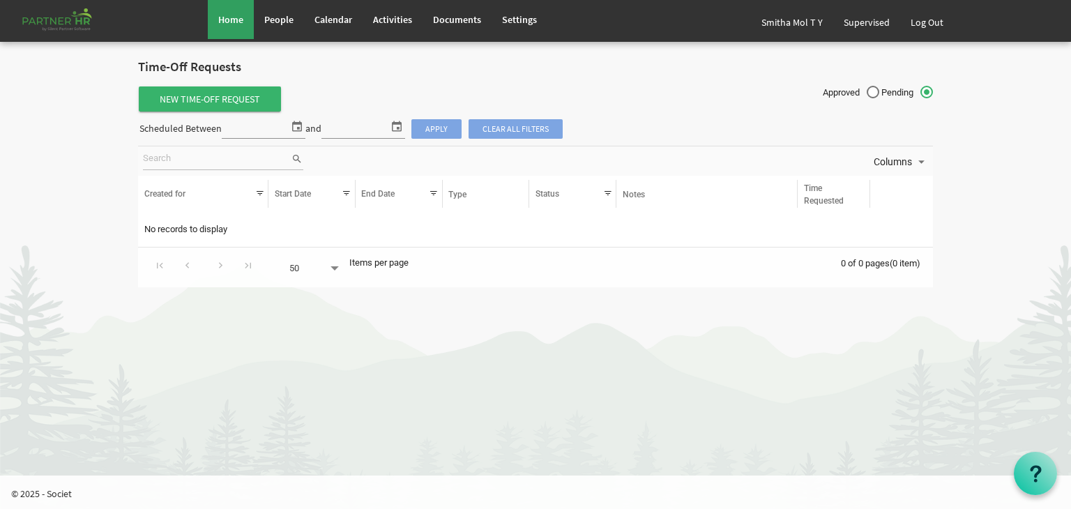 The height and width of the screenshot is (509, 1071). I want to click on a: Supervised, so click(867, 22).